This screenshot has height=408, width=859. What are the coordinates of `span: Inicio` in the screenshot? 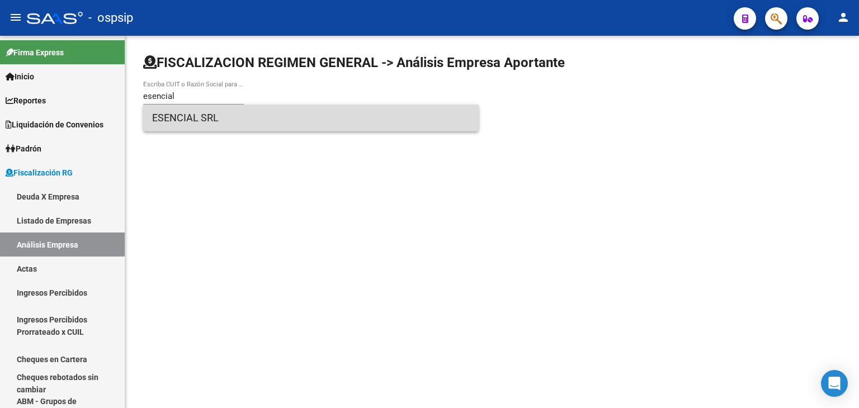 It's located at (20, 77).